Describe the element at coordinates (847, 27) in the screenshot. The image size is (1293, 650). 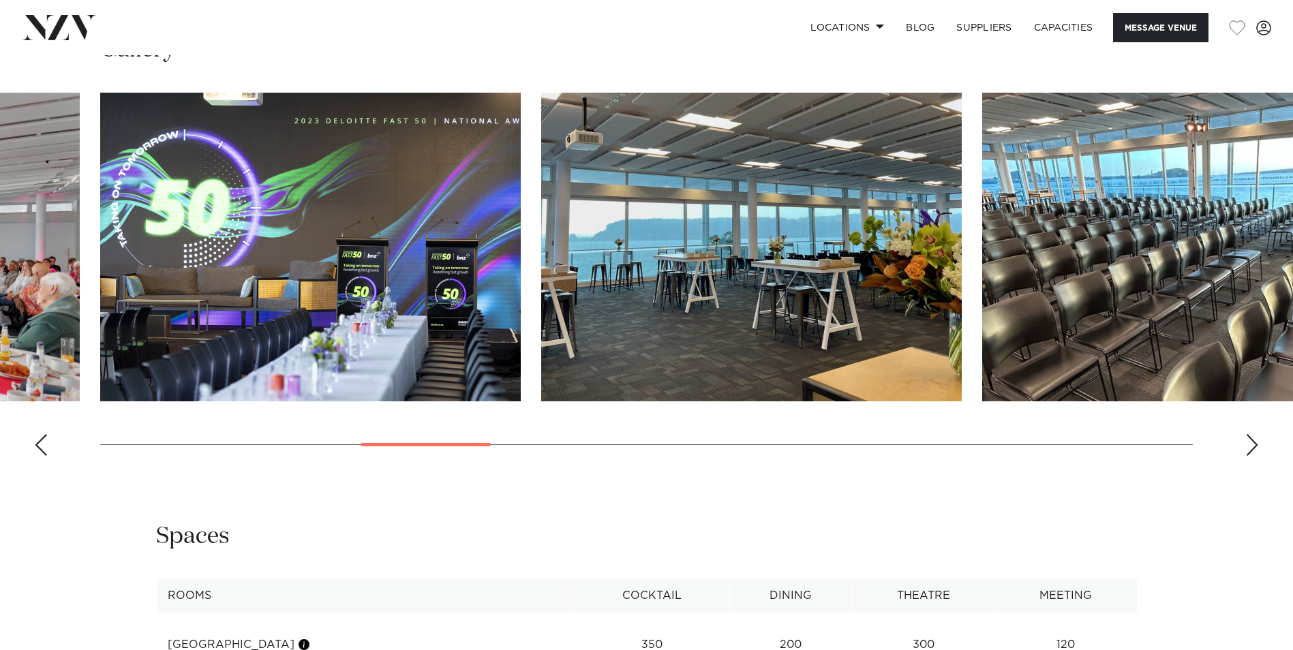
I see `a: Locations` at that location.